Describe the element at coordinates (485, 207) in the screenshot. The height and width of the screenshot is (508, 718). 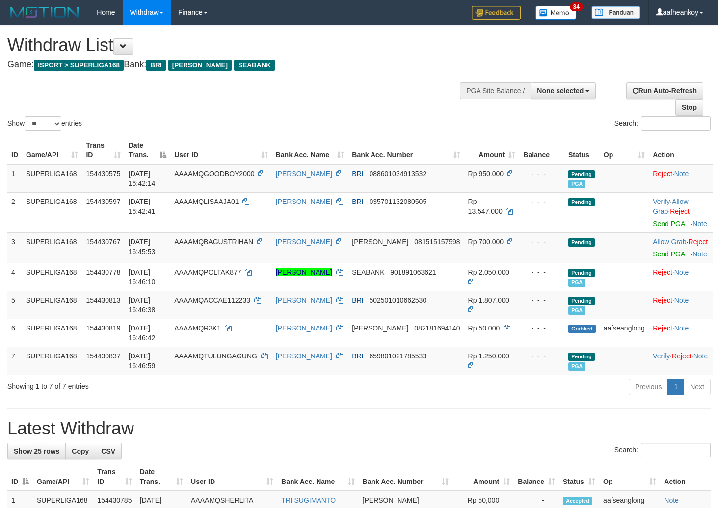
I see `span: Rp 13.547.000` at that location.